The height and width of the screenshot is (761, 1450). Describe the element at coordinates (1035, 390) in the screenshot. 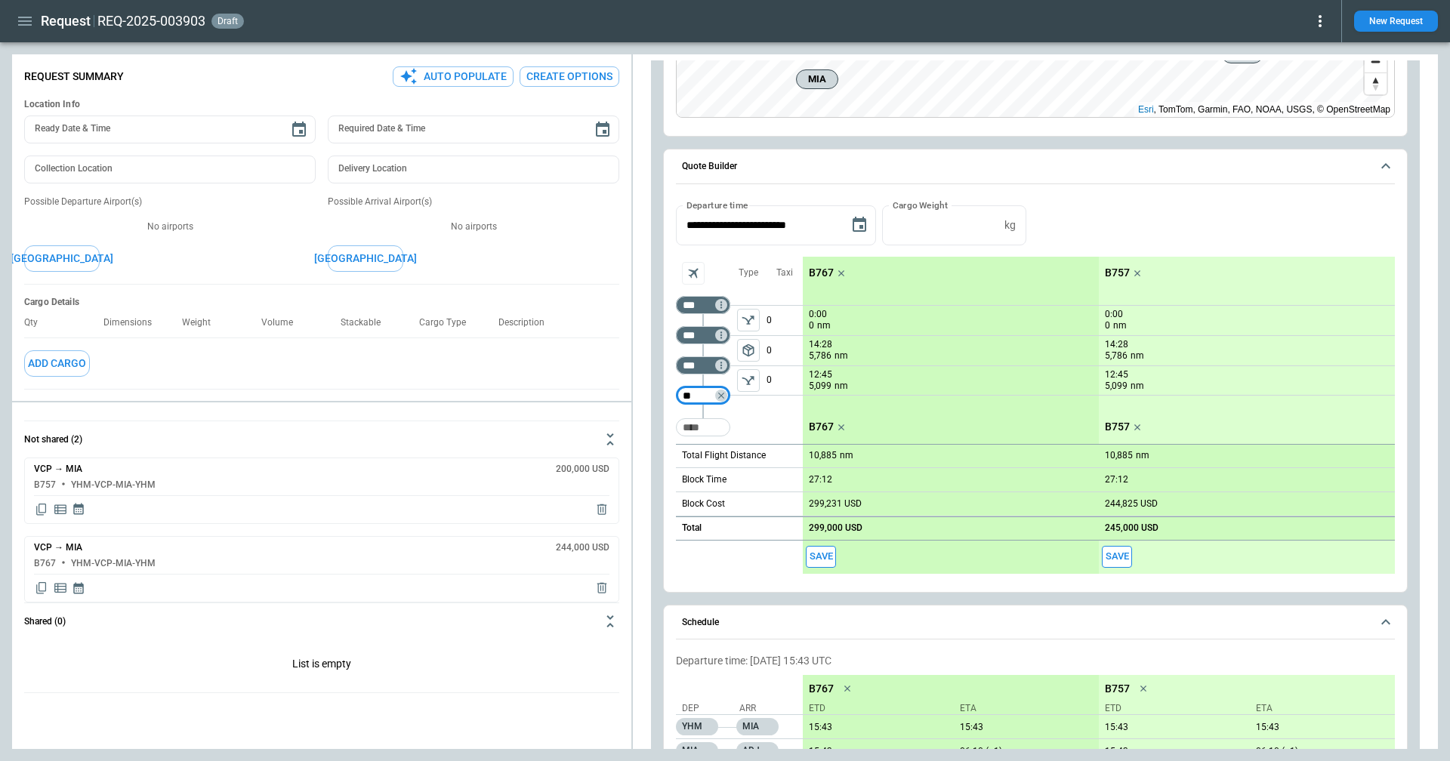

I see `div: Quote Builder` at that location.